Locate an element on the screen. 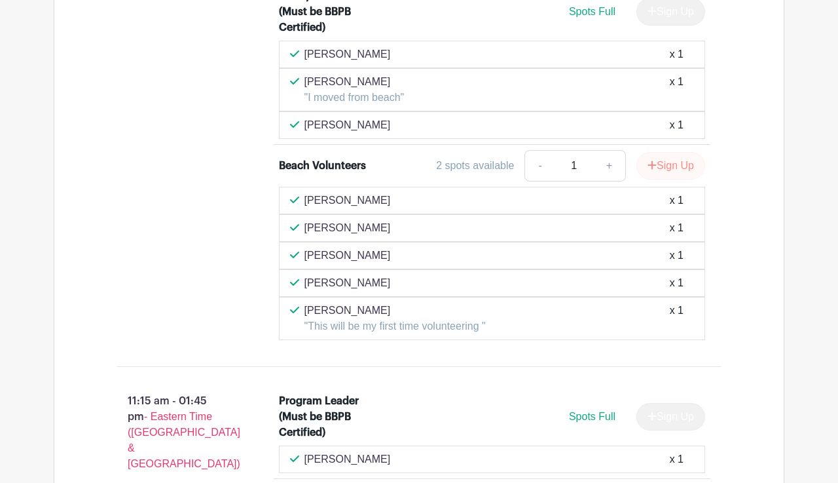 The width and height of the screenshot is (838, 483). p: "I moved from beach" is located at coordinates (354, 98).